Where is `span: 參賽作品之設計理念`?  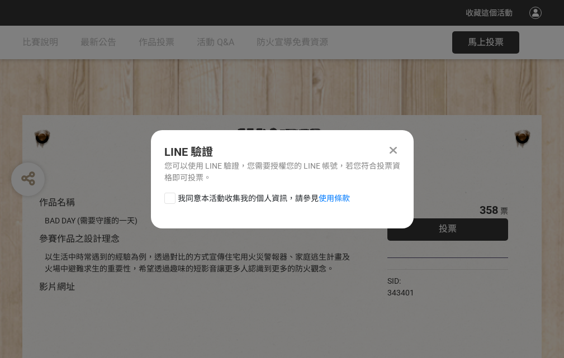
span: 參賽作品之設計理念 is located at coordinates (79, 239).